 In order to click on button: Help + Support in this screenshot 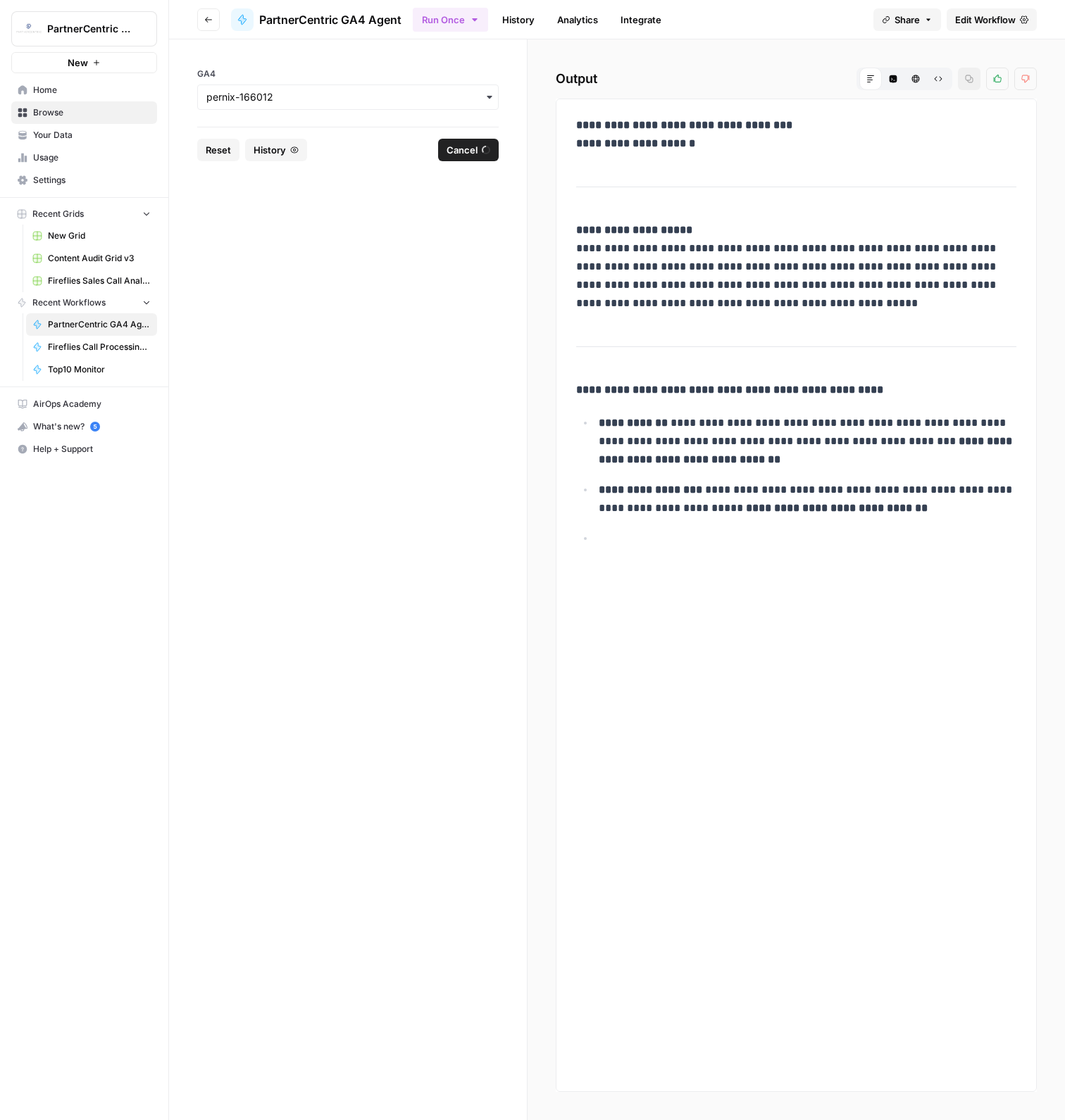, I will do `click(84, 449)`.